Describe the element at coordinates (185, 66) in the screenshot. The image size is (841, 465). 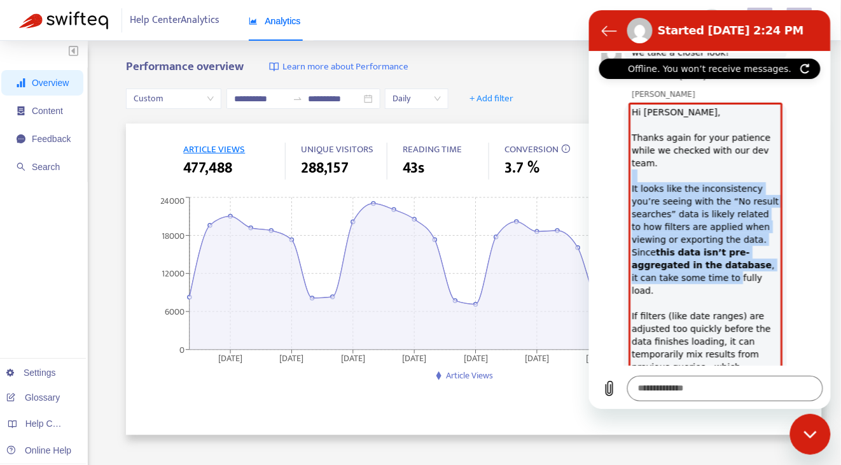
I see `b: Performance overview` at that location.